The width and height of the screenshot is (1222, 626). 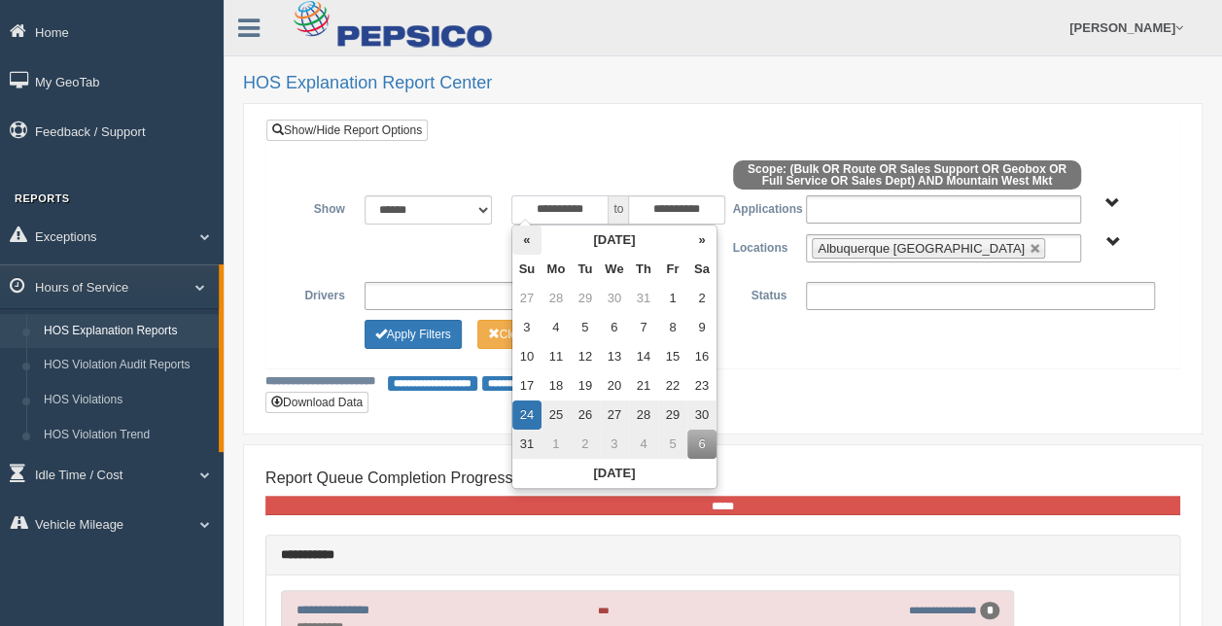 What do you see at coordinates (673, 386) in the screenshot?
I see `td: 22` at bounding box center [673, 386].